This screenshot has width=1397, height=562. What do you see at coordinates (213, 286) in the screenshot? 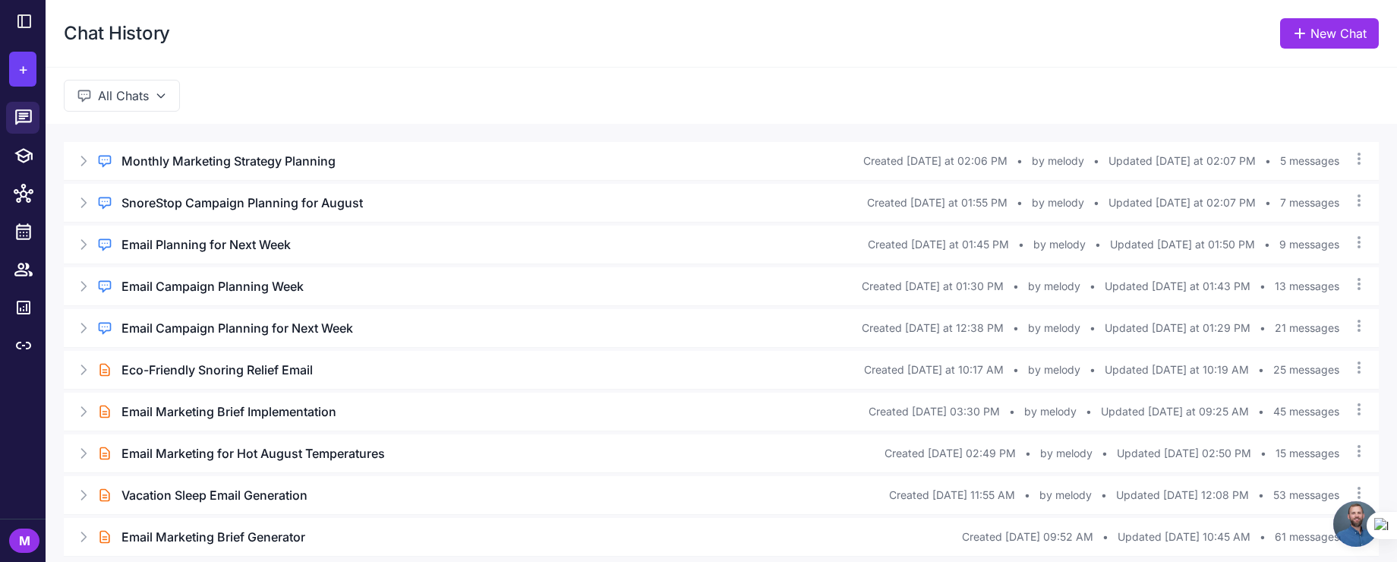
I see `h3: Email Campaign Planning Week` at bounding box center [213, 286].